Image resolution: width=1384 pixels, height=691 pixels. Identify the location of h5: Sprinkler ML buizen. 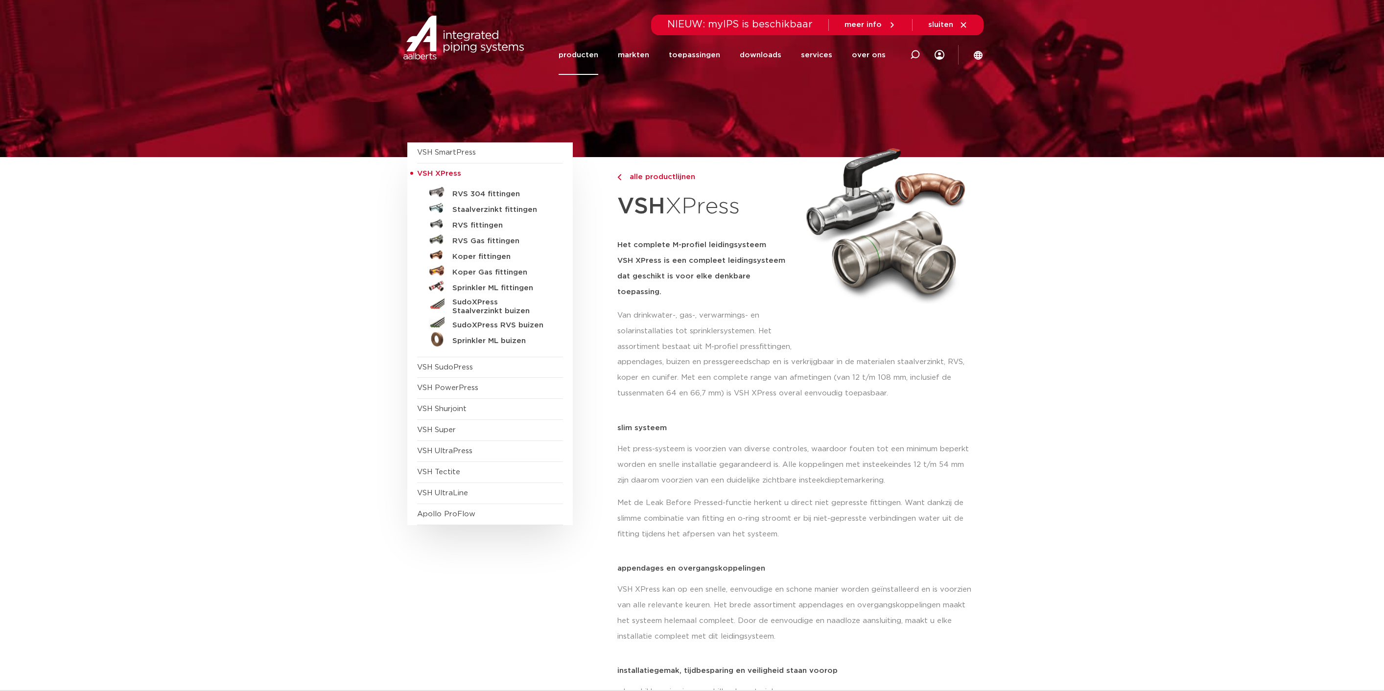
(501, 341).